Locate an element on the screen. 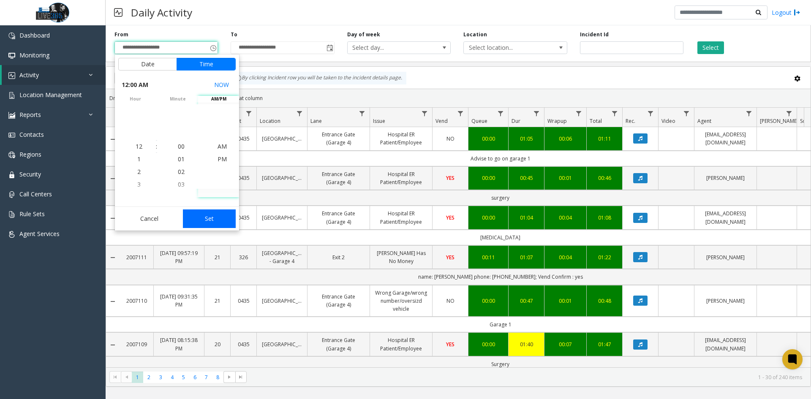 This screenshot has height=399, width=811. a: Total Filter Menu is located at coordinates (615, 113).